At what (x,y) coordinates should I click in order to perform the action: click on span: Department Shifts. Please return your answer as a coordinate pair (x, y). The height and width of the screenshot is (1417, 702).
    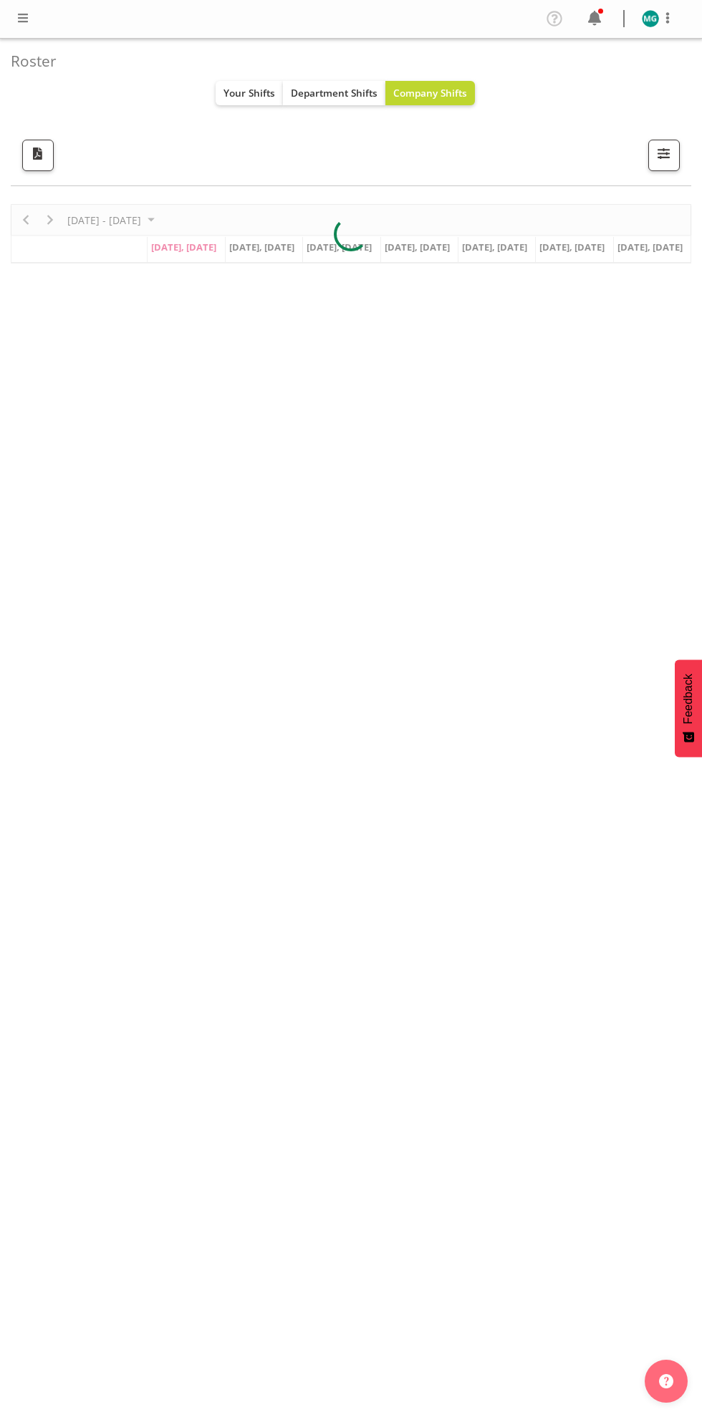
    Looking at the image, I should click on (334, 92).